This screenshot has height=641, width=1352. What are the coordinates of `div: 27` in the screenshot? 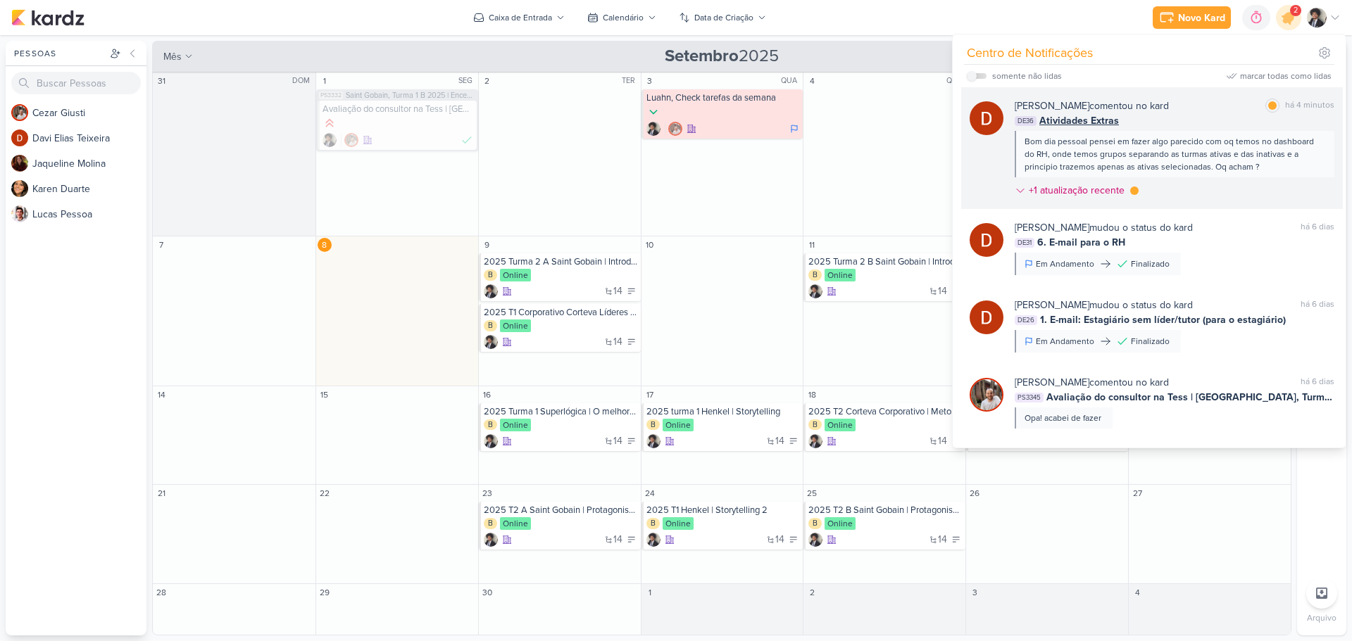 It's located at (1137, 493).